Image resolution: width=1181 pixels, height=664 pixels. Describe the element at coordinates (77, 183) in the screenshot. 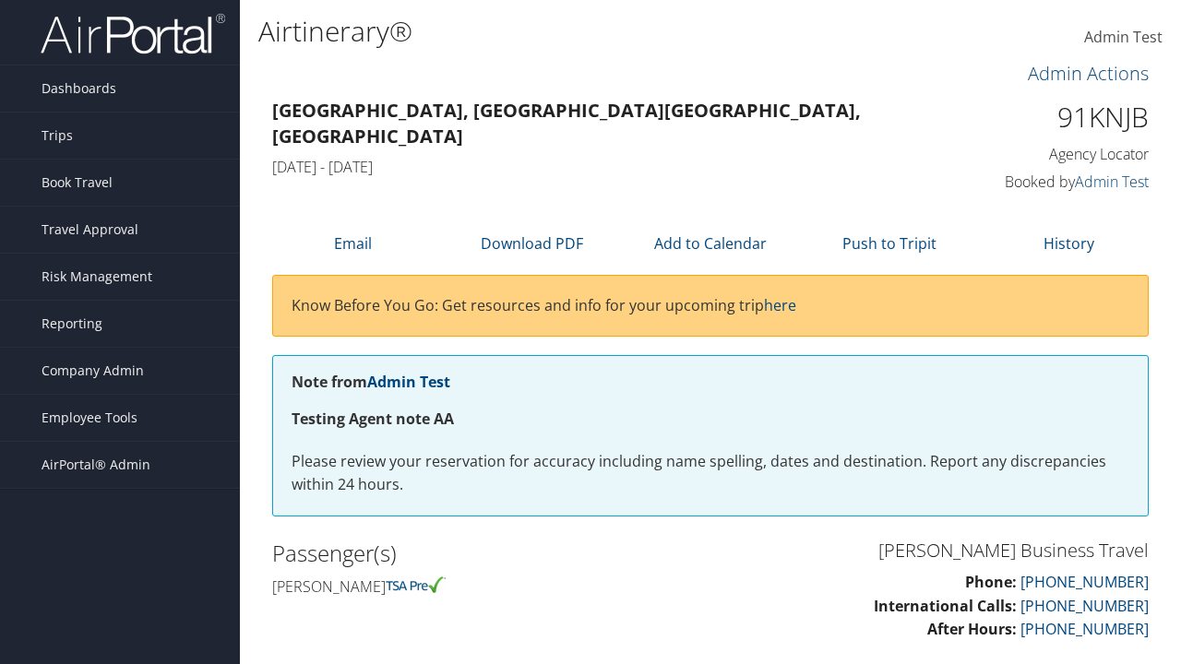

I see `span: Book Travel` at that location.